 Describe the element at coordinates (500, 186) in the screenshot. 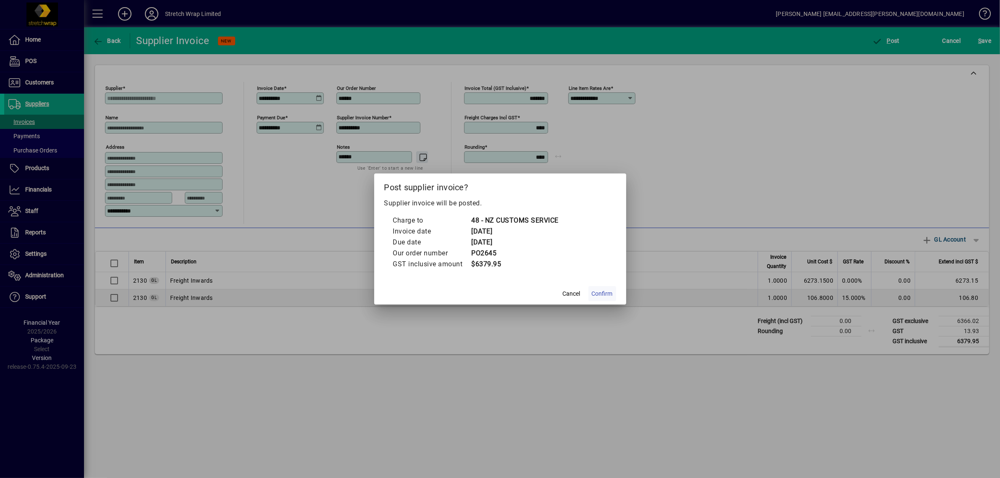

I see `h2: Post supplier invoice?` at that location.